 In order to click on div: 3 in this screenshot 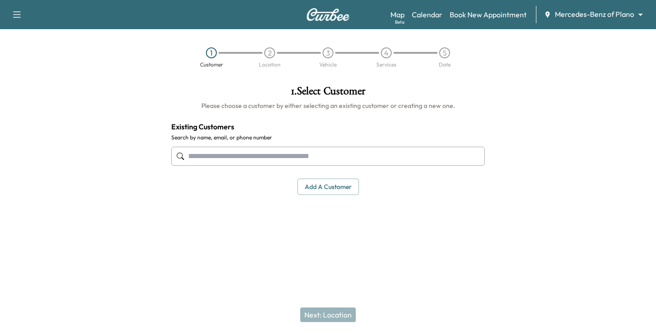, I will do `click(328, 53)`.